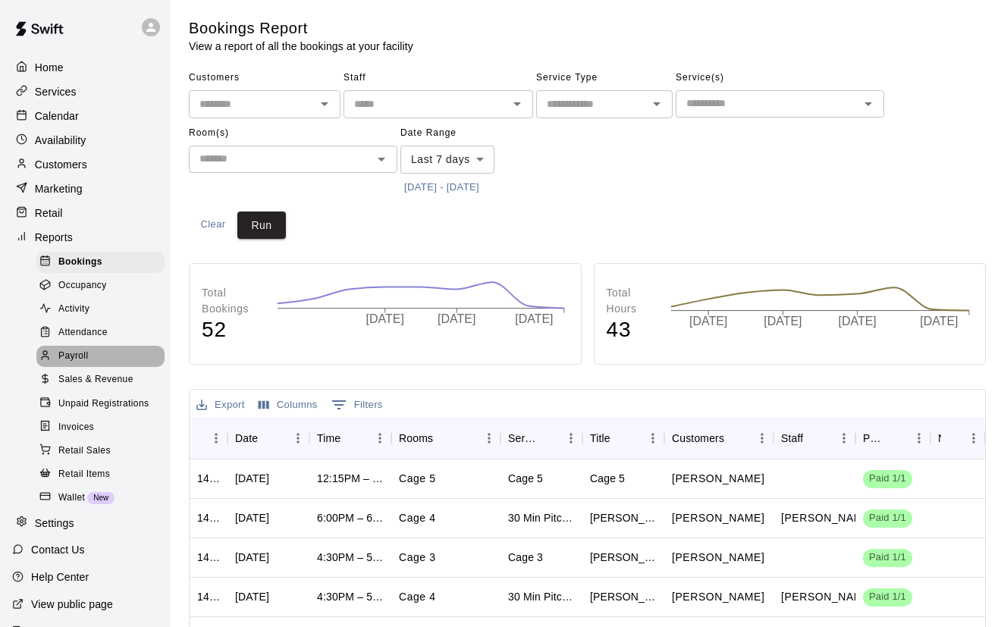 This screenshot has width=1004, height=627. What do you see at coordinates (892, 438) in the screenshot?
I see `div: Payment` at bounding box center [892, 438].